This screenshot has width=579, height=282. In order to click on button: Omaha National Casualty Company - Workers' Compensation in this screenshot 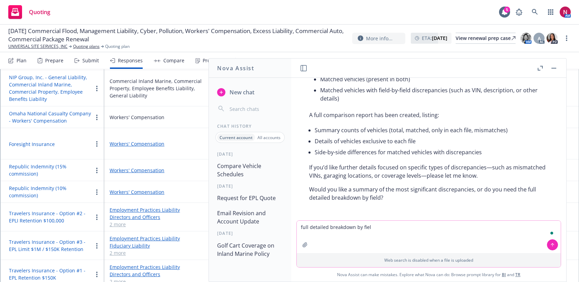, I will do `click(51, 117)`.